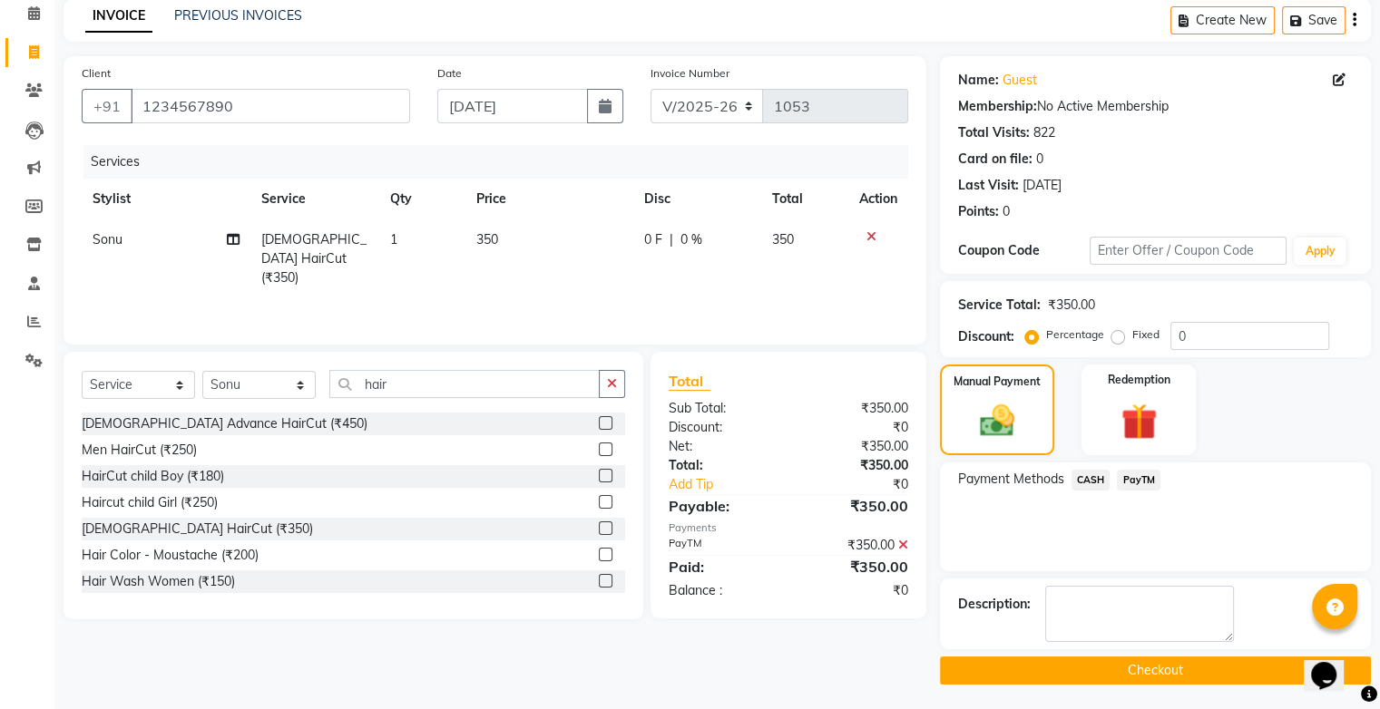 The height and width of the screenshot is (709, 1380). Describe the element at coordinates (166, 199) in the screenshot. I see `th: Stylist` at that location.